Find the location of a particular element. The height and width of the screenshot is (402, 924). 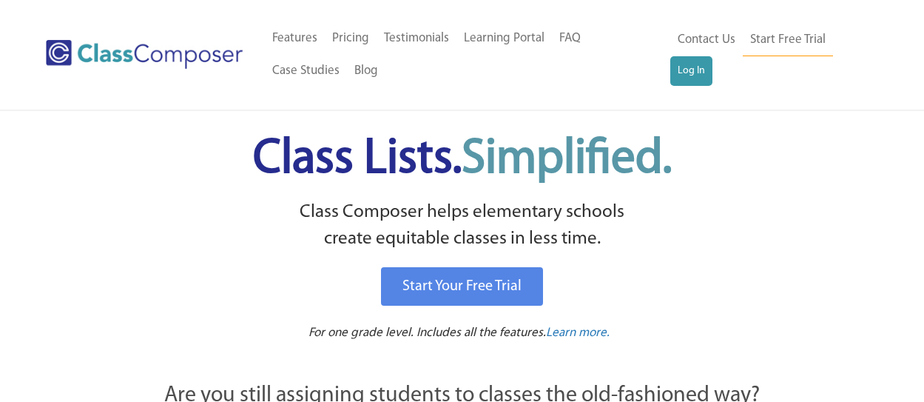

a: Log In is located at coordinates (691, 71).